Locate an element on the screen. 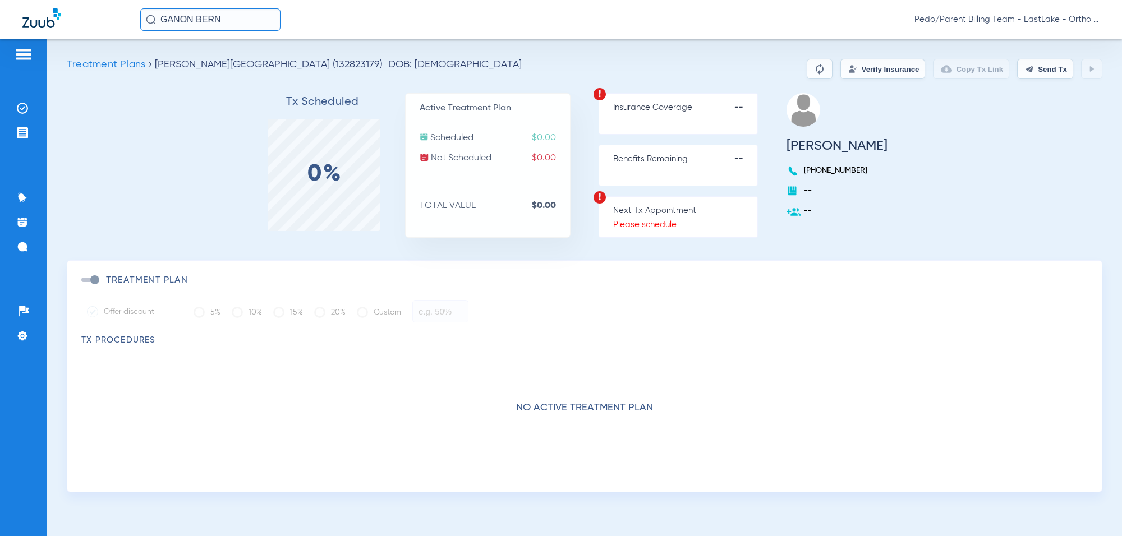 The image size is (1122, 536). label: Custom is located at coordinates (379, 312).